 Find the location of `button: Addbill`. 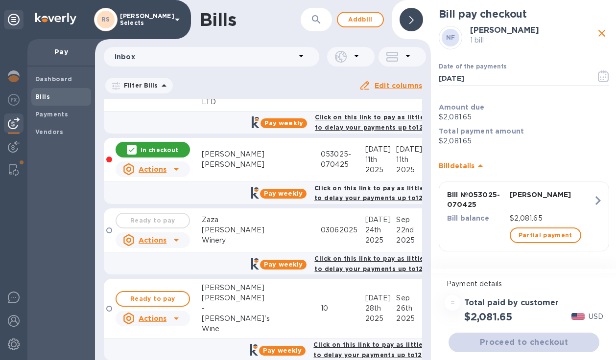

button: Addbill is located at coordinates (360, 20).